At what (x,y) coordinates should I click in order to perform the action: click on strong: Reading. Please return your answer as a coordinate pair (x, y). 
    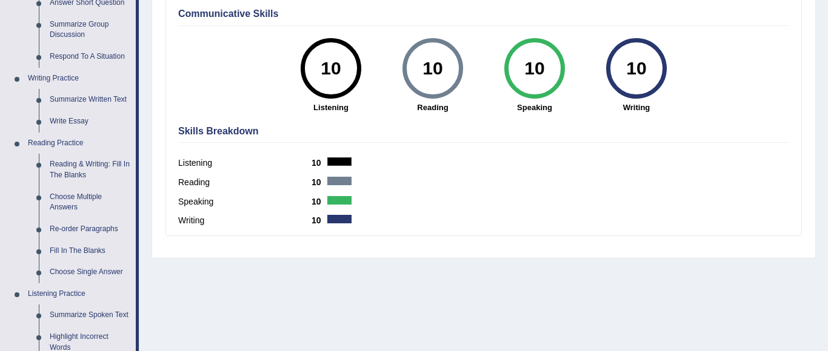
    Looking at the image, I should click on (433, 107).